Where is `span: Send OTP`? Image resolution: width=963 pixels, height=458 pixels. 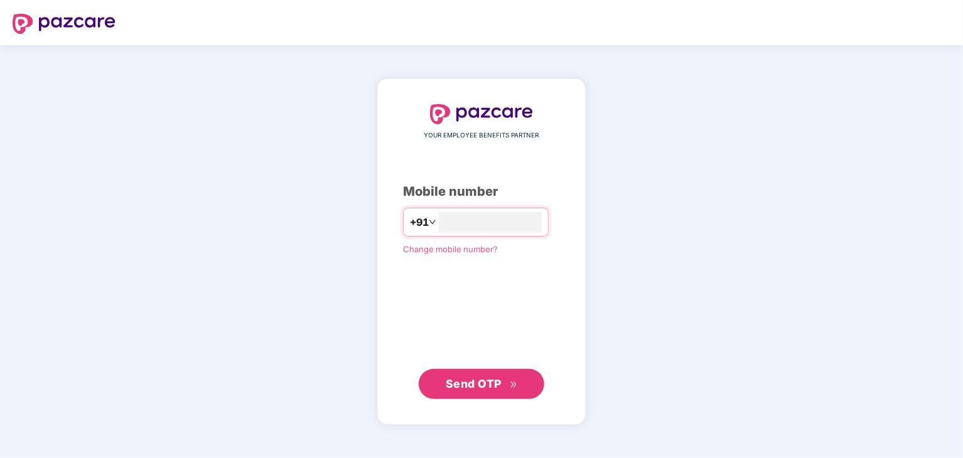
span: Send OTP is located at coordinates (473, 384).